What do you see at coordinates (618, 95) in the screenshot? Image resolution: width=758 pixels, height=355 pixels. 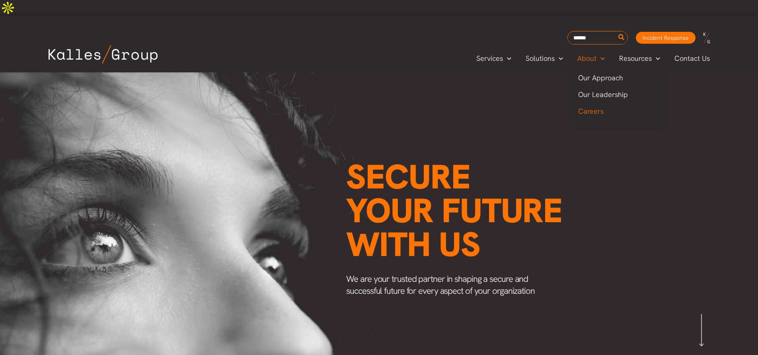 I see `a: Our Leadership` at bounding box center [618, 95].